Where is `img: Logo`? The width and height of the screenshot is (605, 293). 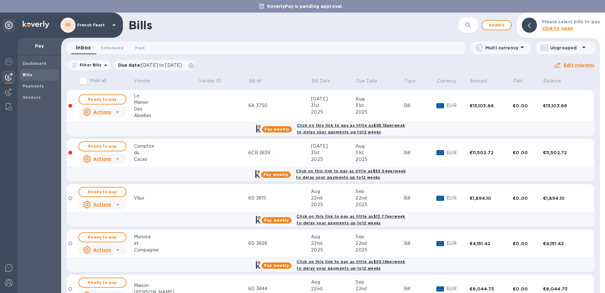
img: Logo is located at coordinates (36, 25).